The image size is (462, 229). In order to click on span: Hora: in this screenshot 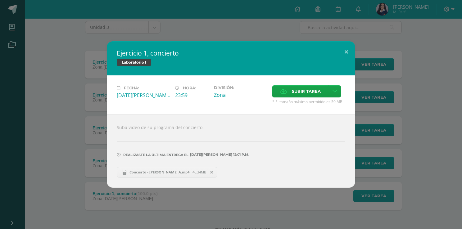, I will do `click(189, 88)`.